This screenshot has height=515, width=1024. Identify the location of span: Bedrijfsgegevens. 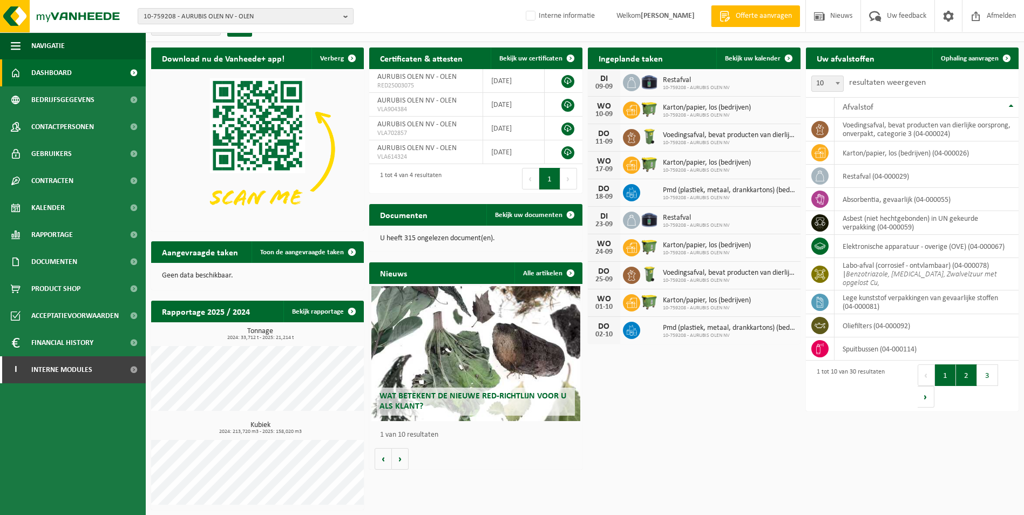
(63, 100).